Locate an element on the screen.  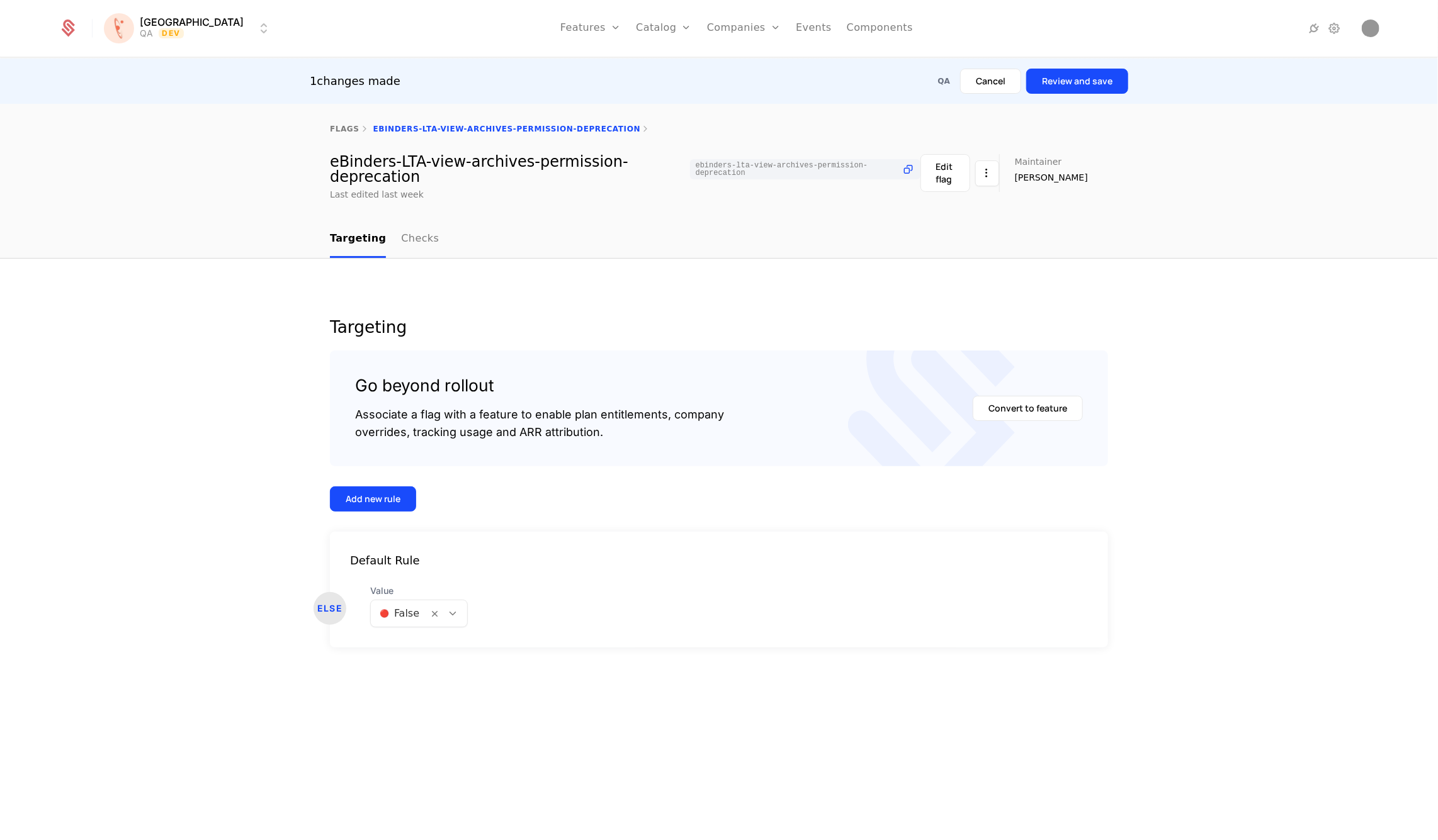
span: Maintainer is located at coordinates (1039, 161).